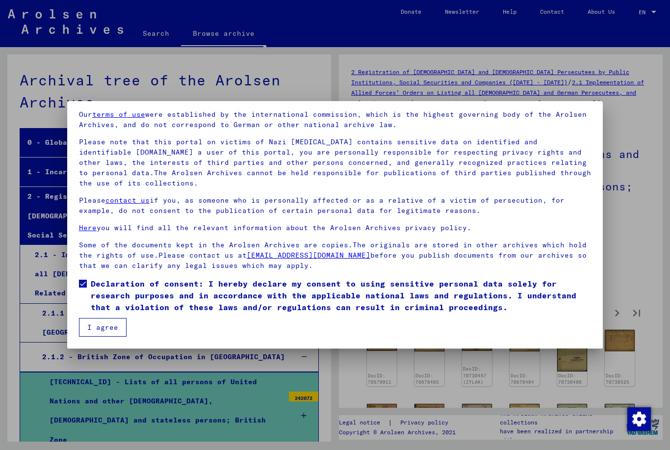  Describe the element at coordinates (119, 114) in the screenshot. I see `a: terms of use` at that location.